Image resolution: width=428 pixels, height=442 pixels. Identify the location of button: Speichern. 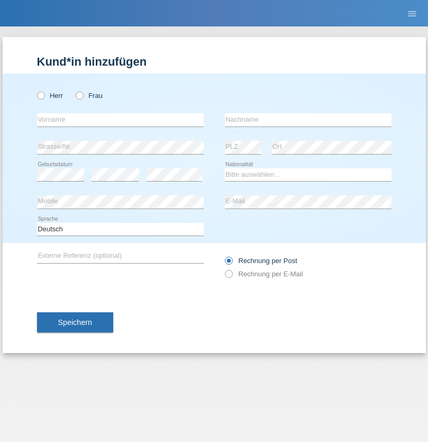
(75, 322).